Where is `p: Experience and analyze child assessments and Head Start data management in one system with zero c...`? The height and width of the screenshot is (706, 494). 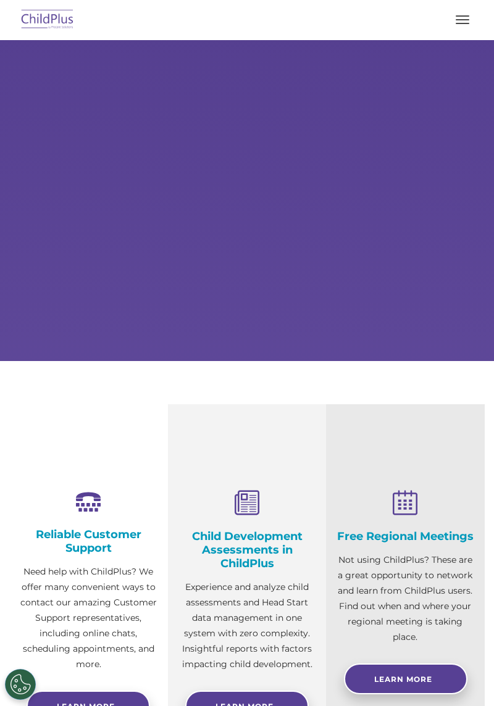
p: Experience and analyze child assessments and Head Start data management in one system with zero c... is located at coordinates (247, 626).